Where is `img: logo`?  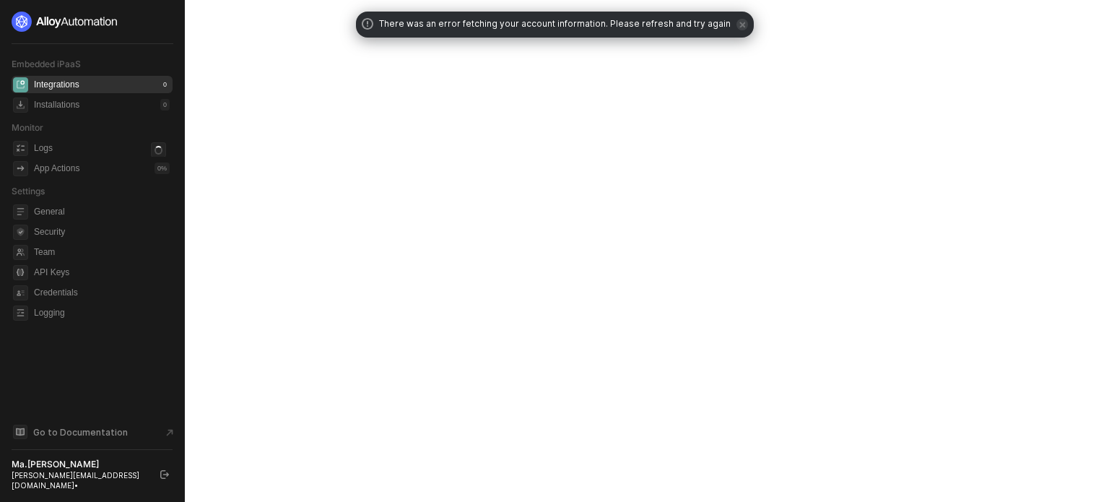
img: logo is located at coordinates (65, 22).